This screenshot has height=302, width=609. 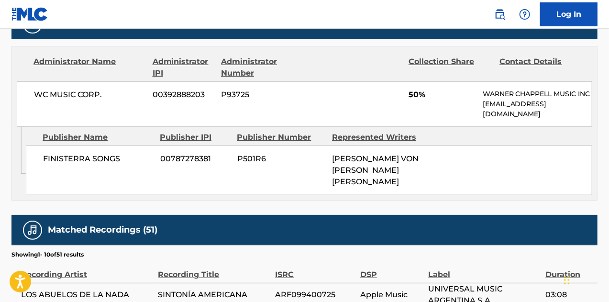 I want to click on div: Publisher Name, so click(x=98, y=137).